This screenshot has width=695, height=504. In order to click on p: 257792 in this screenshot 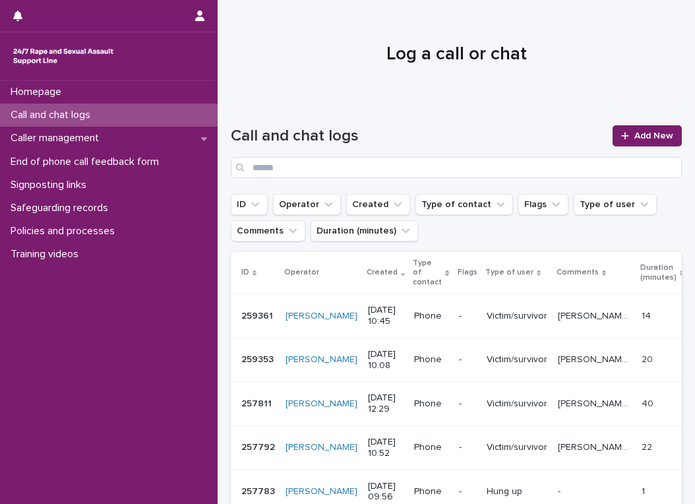, I will do `click(259, 446)`.